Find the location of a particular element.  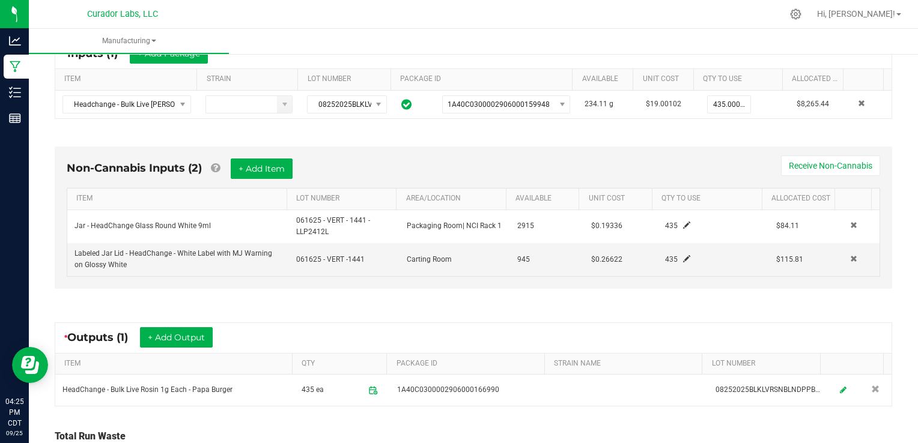

span: $8,265.44 is located at coordinates (813, 104).